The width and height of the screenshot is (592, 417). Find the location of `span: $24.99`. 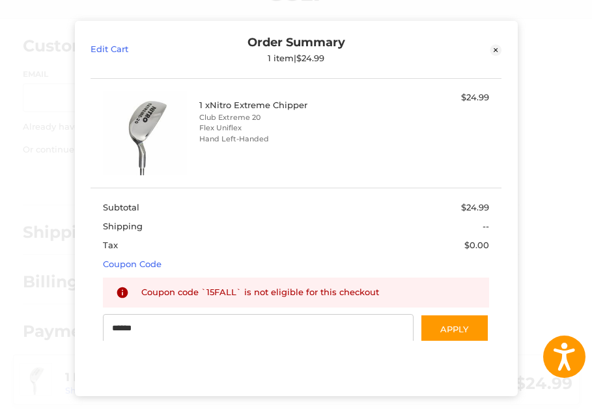

span: $24.99 is located at coordinates (475, 207).